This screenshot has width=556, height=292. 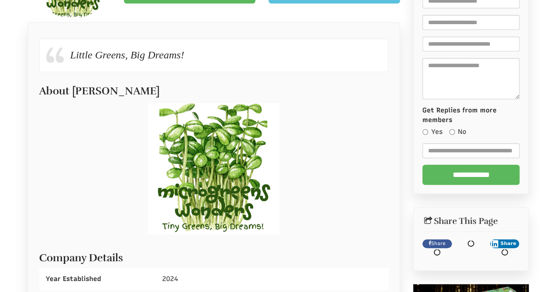 I want to click on button: Share, so click(x=505, y=244).